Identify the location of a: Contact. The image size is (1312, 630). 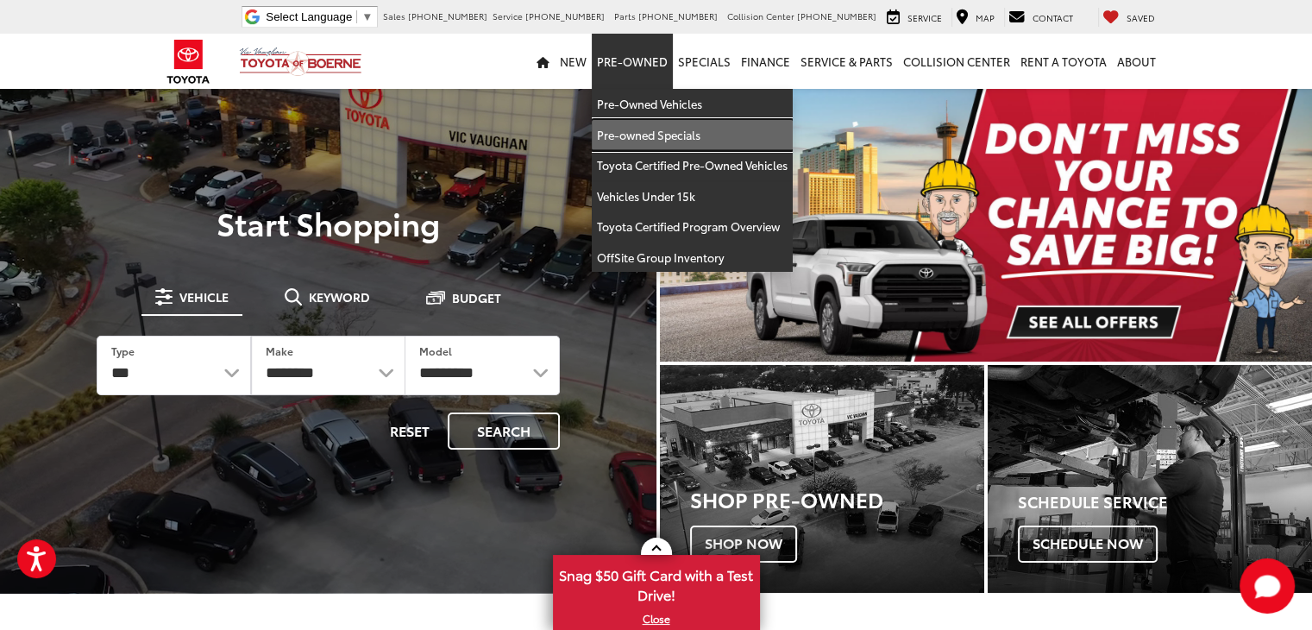
(1040, 17).